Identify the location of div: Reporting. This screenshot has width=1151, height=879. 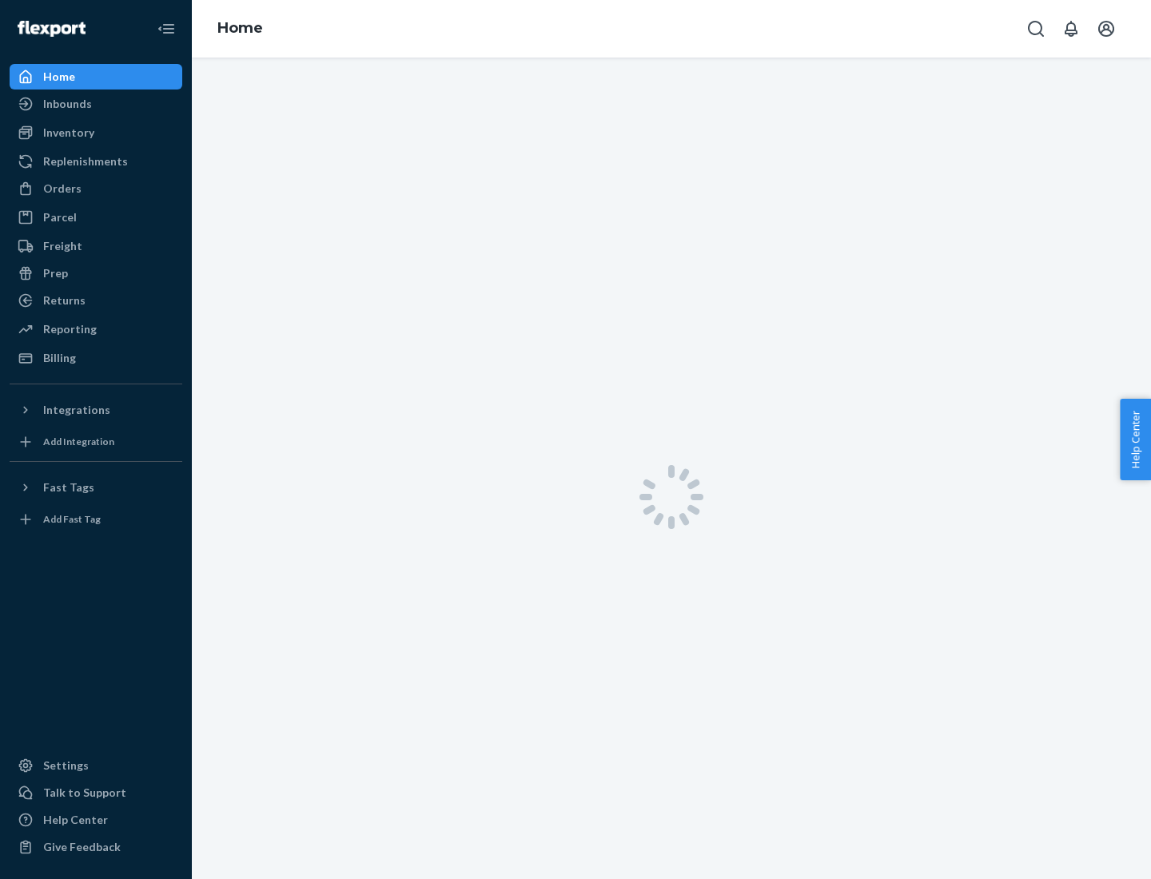
(70, 329).